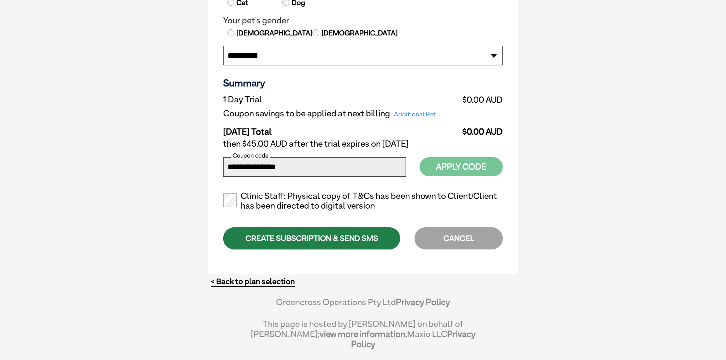 This screenshot has width=726, height=360. Describe the element at coordinates (363, 21) in the screenshot. I see `legend: Your pet's gender` at that location.